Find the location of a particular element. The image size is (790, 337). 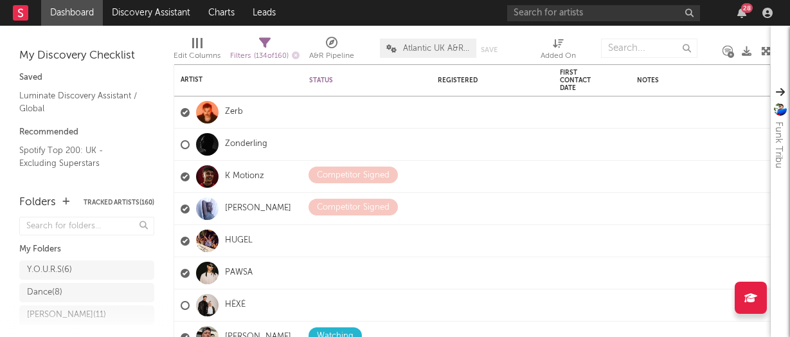

div: Registered is located at coordinates (476, 80).